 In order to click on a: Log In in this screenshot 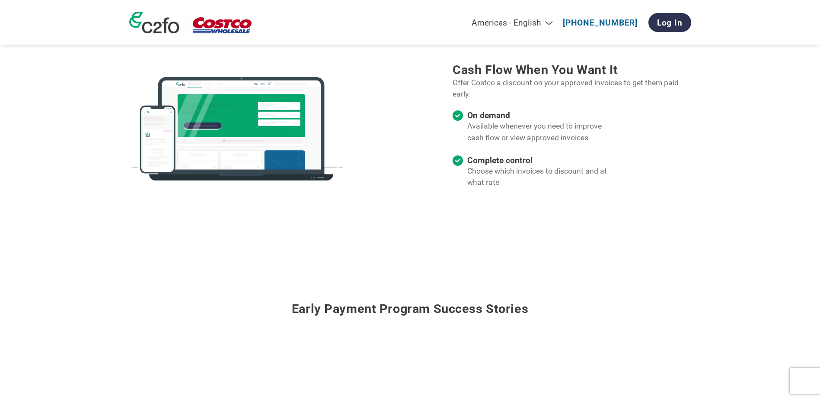, I will do `click(670, 22)`.